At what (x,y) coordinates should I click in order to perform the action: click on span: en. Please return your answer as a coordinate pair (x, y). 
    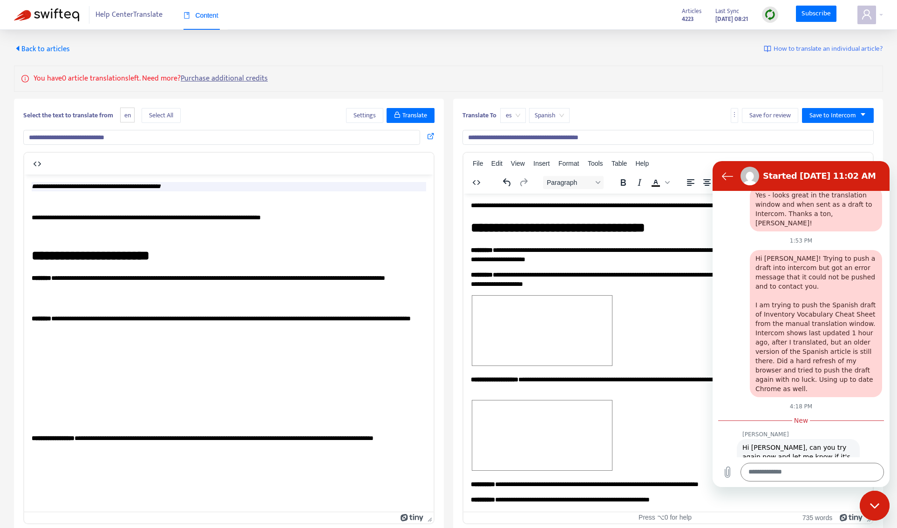
    Looking at the image, I should click on (127, 115).